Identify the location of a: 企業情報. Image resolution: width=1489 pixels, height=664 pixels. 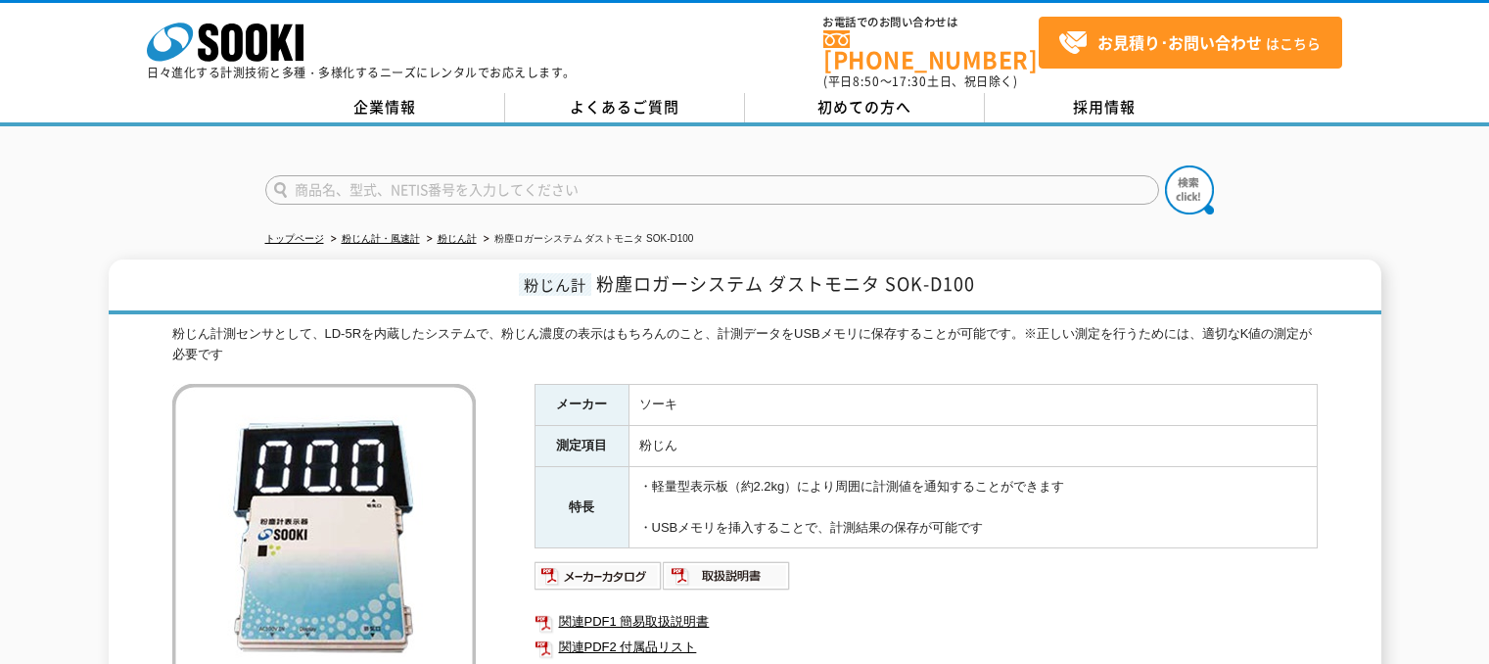
(385, 108).